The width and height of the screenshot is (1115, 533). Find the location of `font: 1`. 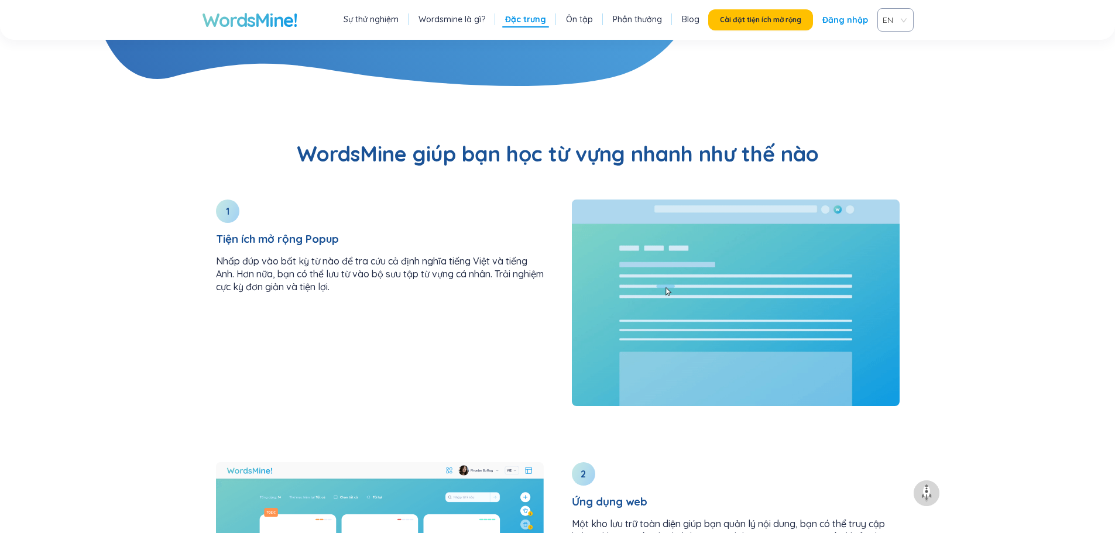

font: 1 is located at coordinates (228, 211).